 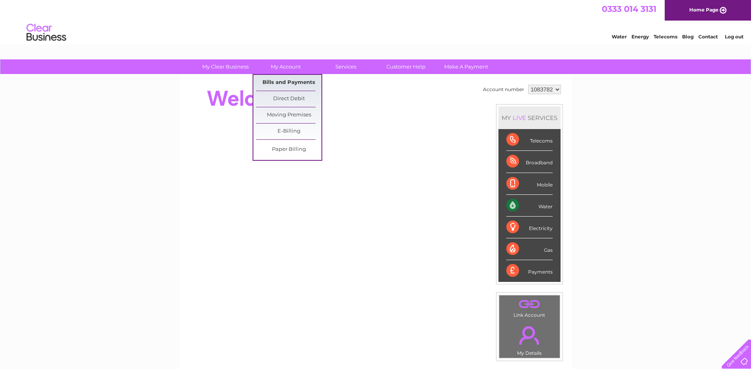 I want to click on a: Paper Billing, so click(x=289, y=150).